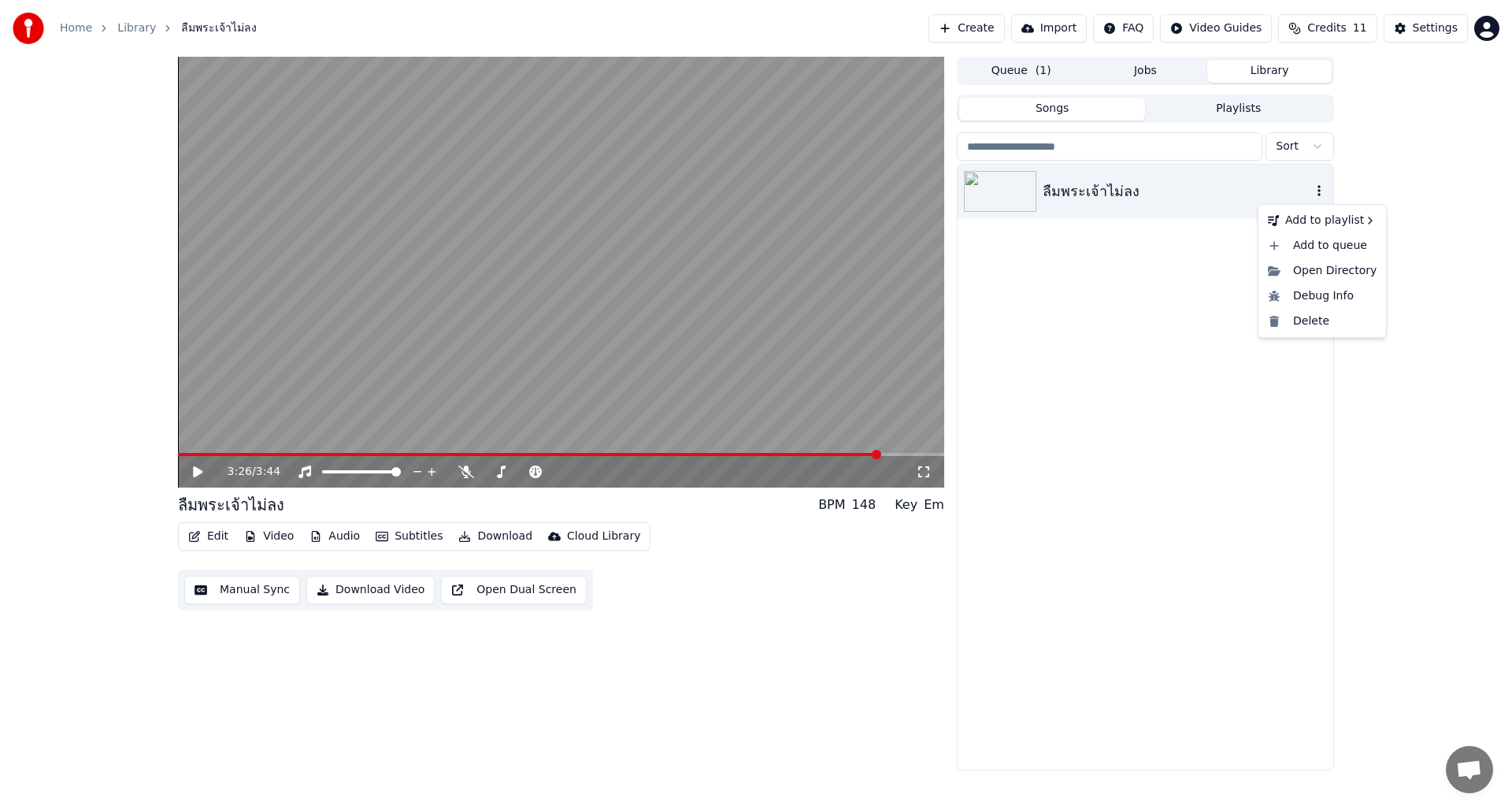 This screenshot has height=809, width=1512. Describe the element at coordinates (268, 537) in the screenshot. I see `button: Video` at that location.